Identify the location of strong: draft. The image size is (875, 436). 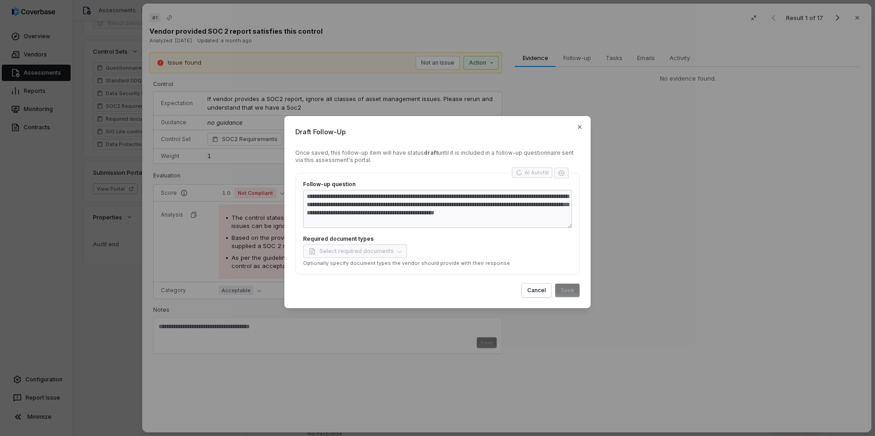
(431, 153).